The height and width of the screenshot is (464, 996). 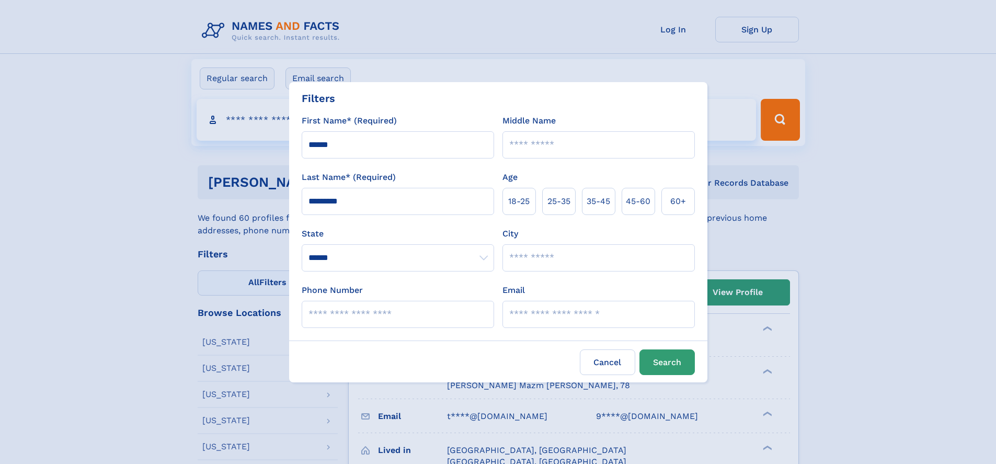 What do you see at coordinates (519, 201) in the screenshot?
I see `span: 18‑25` at bounding box center [519, 201].